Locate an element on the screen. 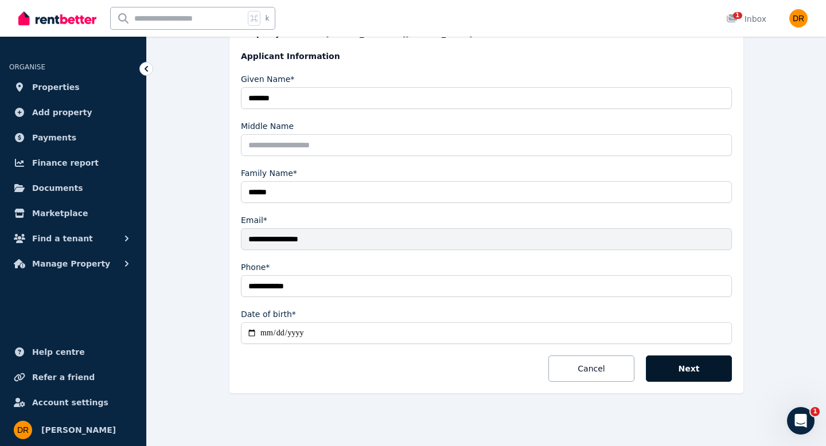 The height and width of the screenshot is (446, 826). span: Find a tenant is located at coordinates (62, 238).